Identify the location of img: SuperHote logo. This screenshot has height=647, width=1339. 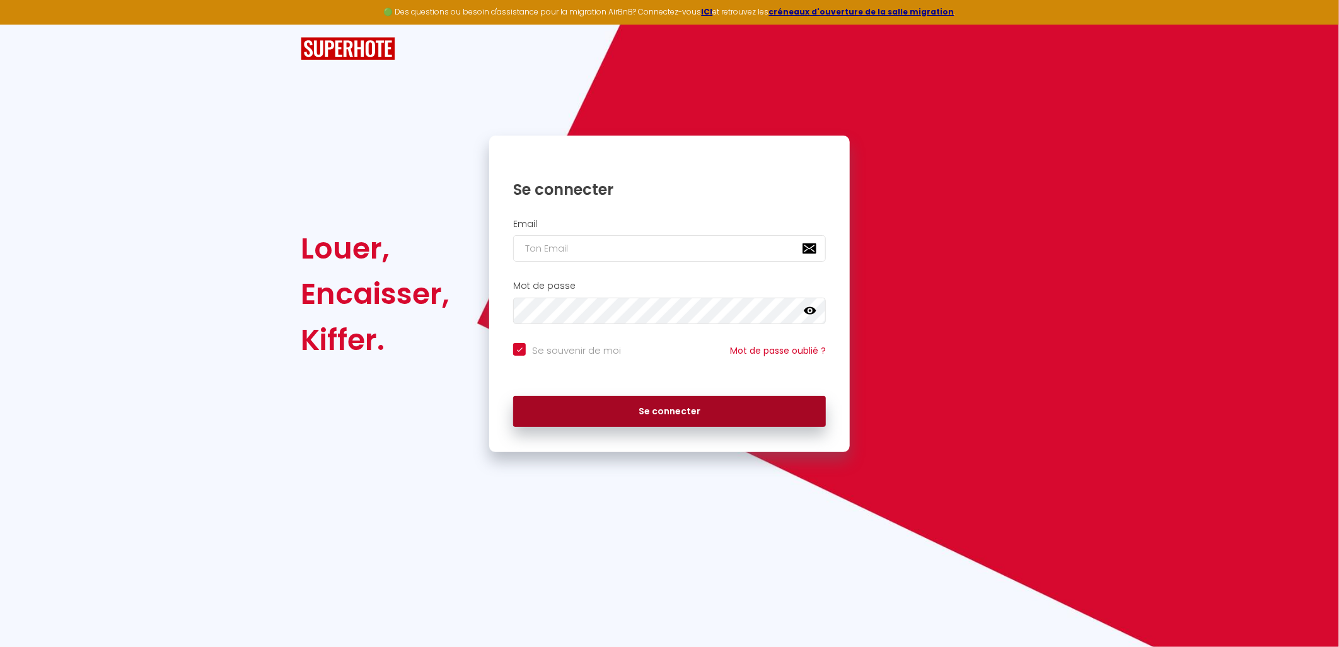
(348, 49).